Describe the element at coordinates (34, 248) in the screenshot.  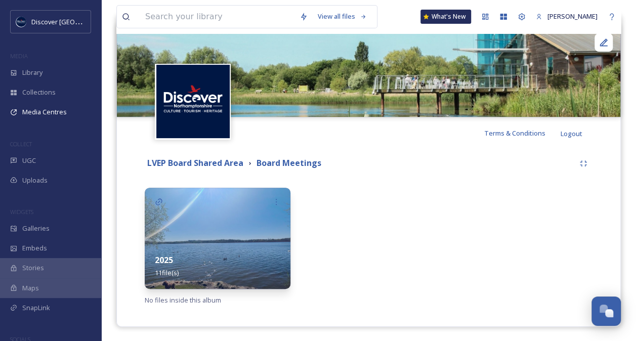
I see `span: Embeds` at that location.